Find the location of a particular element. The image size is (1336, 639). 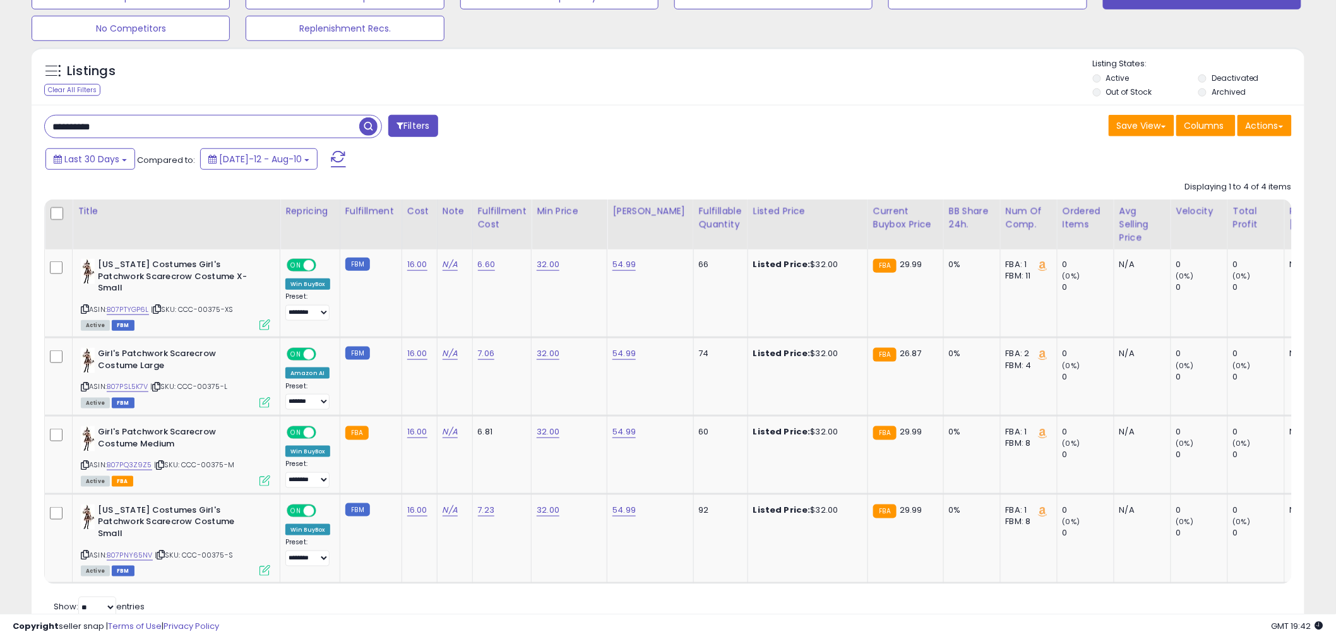

div: 92 is located at coordinates (719, 510).